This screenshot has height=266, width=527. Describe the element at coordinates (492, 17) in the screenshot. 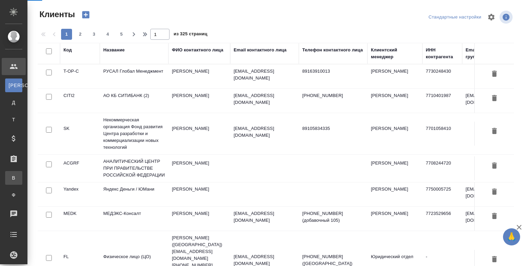

I see `span: Настроить таблицу` at that location.